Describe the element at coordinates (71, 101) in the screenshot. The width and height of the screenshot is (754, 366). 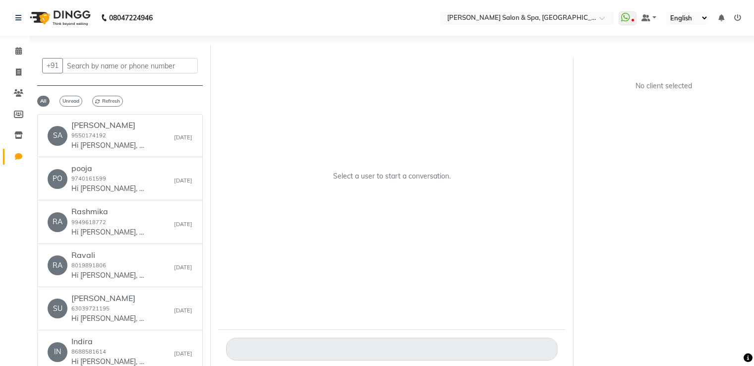
I see `span: Unread` at that location.